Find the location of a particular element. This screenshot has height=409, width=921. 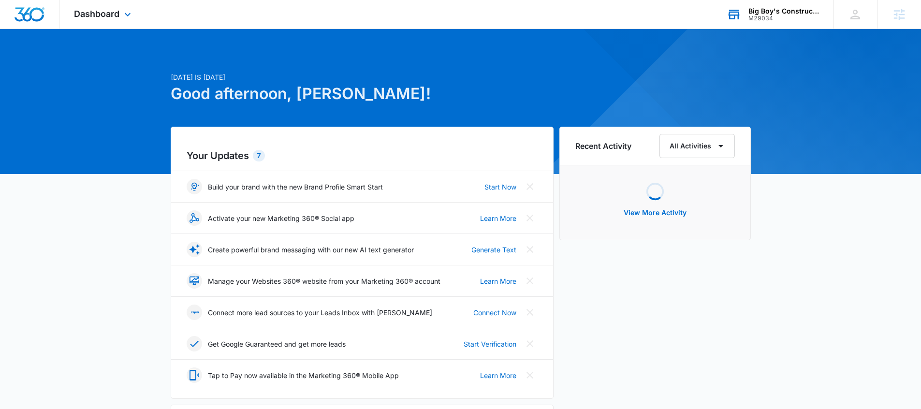

div: 7 is located at coordinates (259, 156).